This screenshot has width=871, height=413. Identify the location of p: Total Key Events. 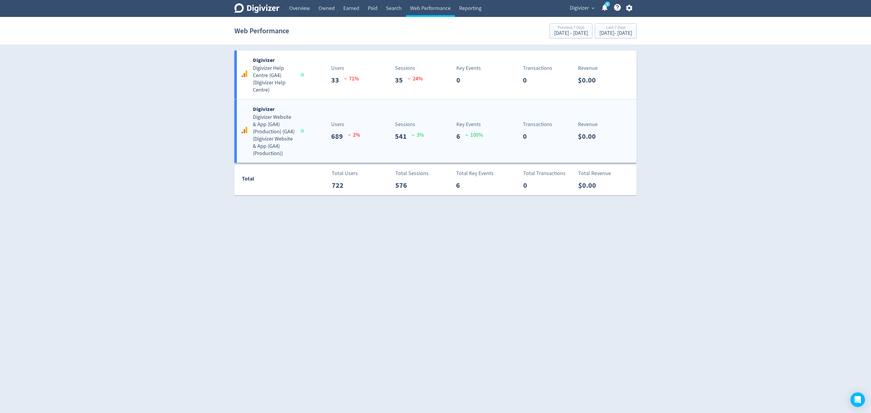
(475, 173).